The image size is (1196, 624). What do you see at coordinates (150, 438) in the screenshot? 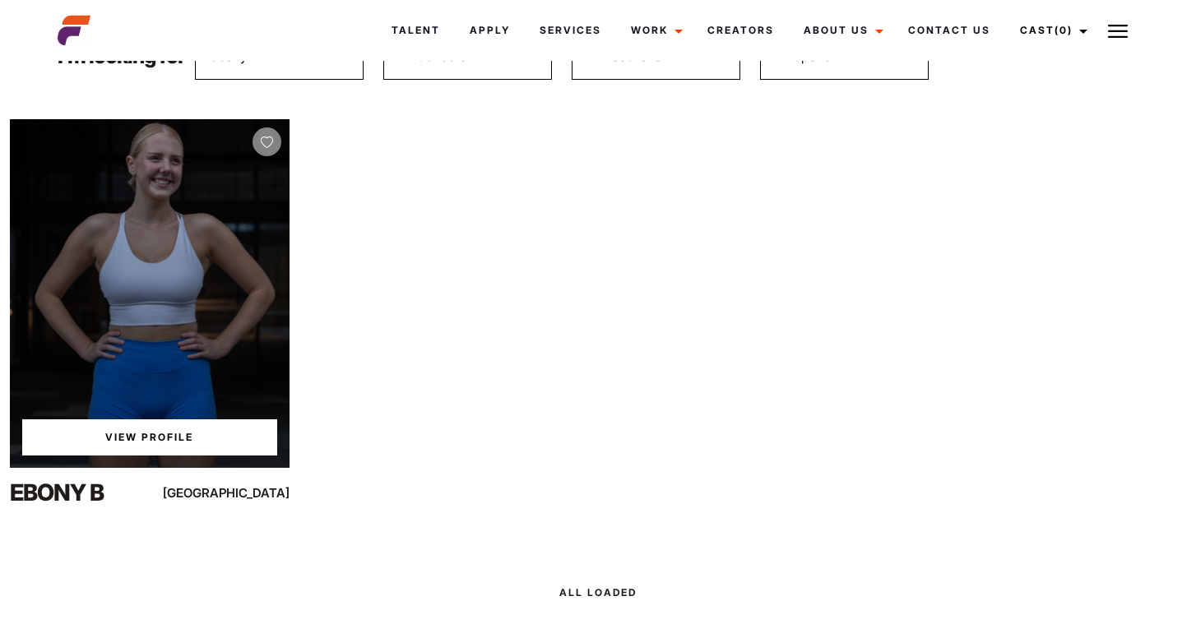
I see `a: View Ebony B'sProfile` at bounding box center [150, 438].